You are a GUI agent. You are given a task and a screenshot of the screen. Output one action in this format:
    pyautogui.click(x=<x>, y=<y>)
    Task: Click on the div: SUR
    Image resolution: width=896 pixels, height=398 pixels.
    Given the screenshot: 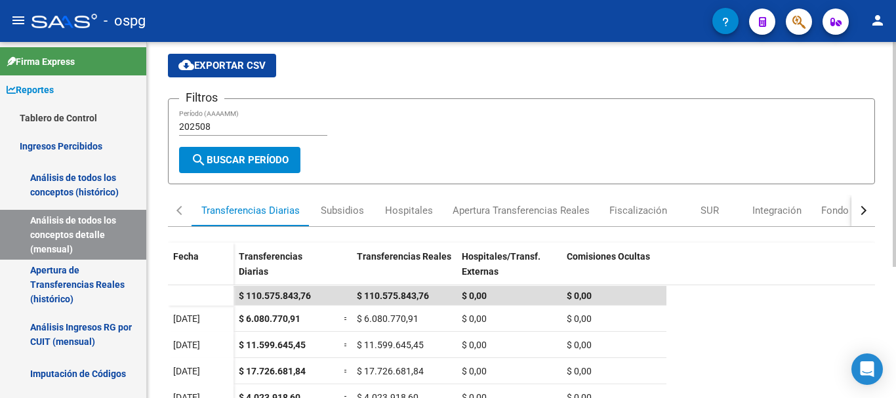 What is the action you would take?
    pyautogui.click(x=710, y=211)
    